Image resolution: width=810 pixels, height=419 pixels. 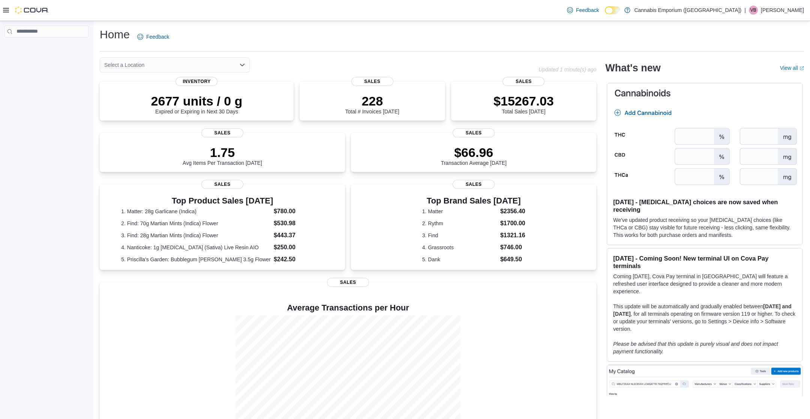 I want to click on p: 2677 units / 0 g, so click(x=197, y=101).